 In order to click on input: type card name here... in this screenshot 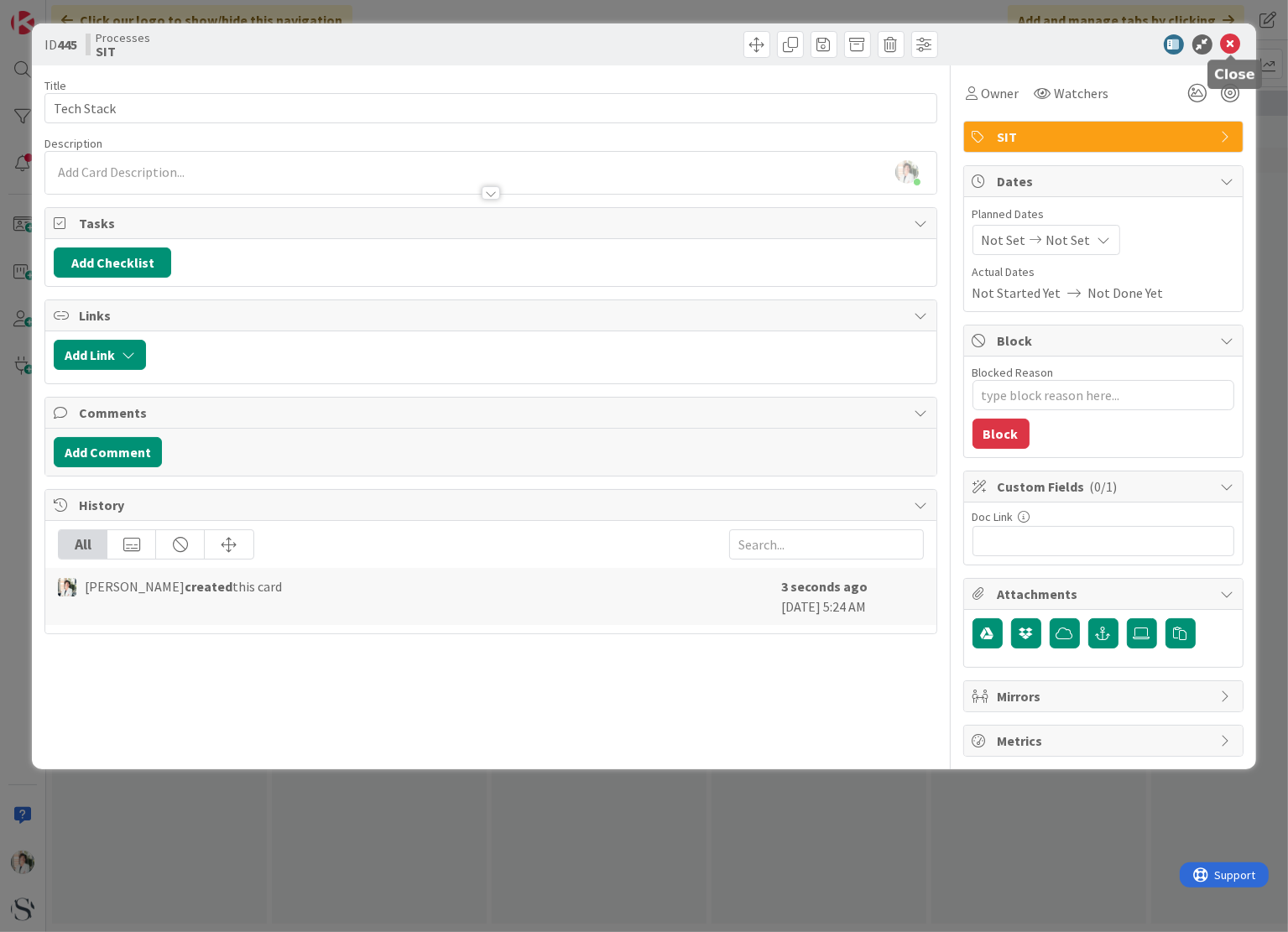, I will do `click(490, 108)`.